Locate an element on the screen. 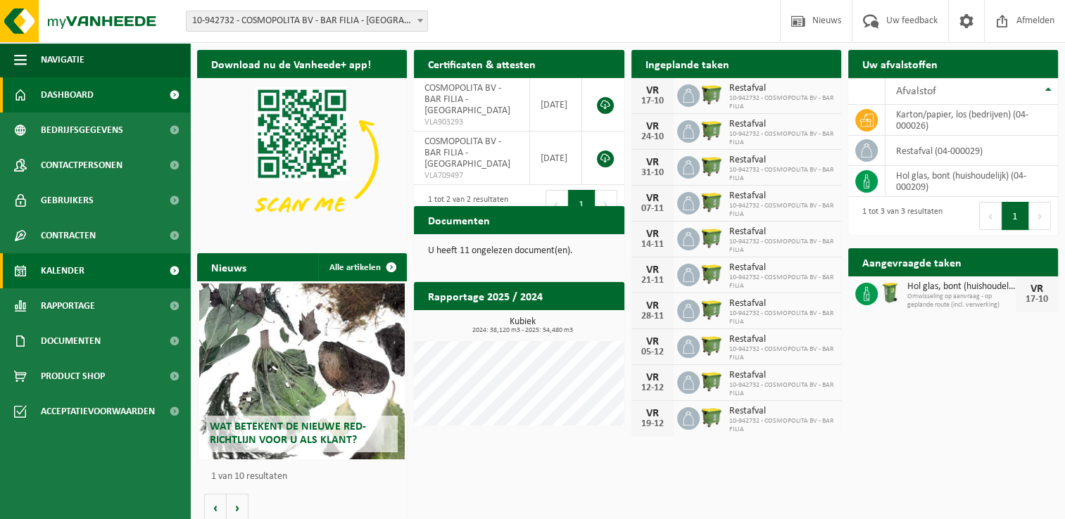  div: 1 tot 3 van 3 resultaten is located at coordinates (899, 216).